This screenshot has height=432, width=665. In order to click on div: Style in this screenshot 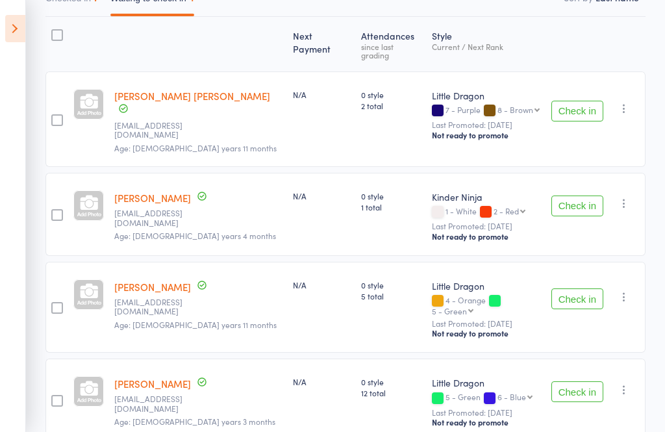, I will do `click(486, 44)`.